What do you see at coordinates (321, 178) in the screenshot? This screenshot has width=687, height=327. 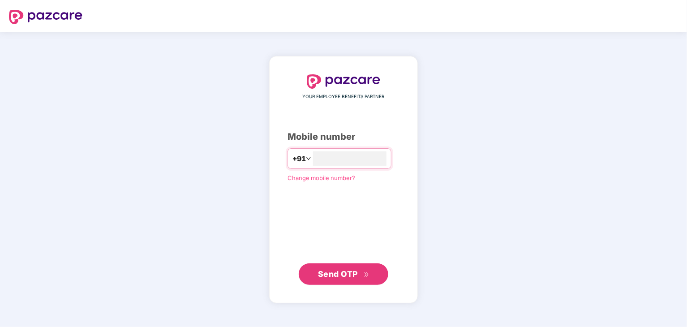 I see `span: Change mobile number?` at bounding box center [321, 178].